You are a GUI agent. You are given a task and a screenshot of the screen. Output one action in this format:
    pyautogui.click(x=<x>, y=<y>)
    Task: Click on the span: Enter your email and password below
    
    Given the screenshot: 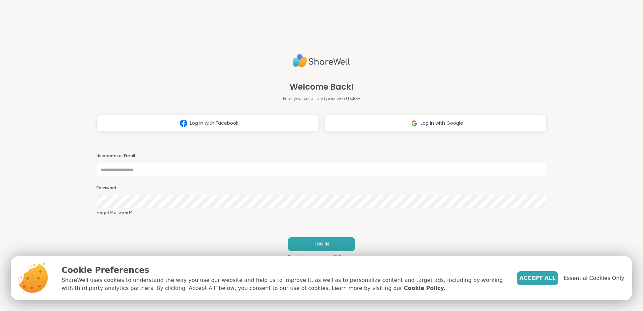 What is the action you would take?
    pyautogui.click(x=321, y=99)
    